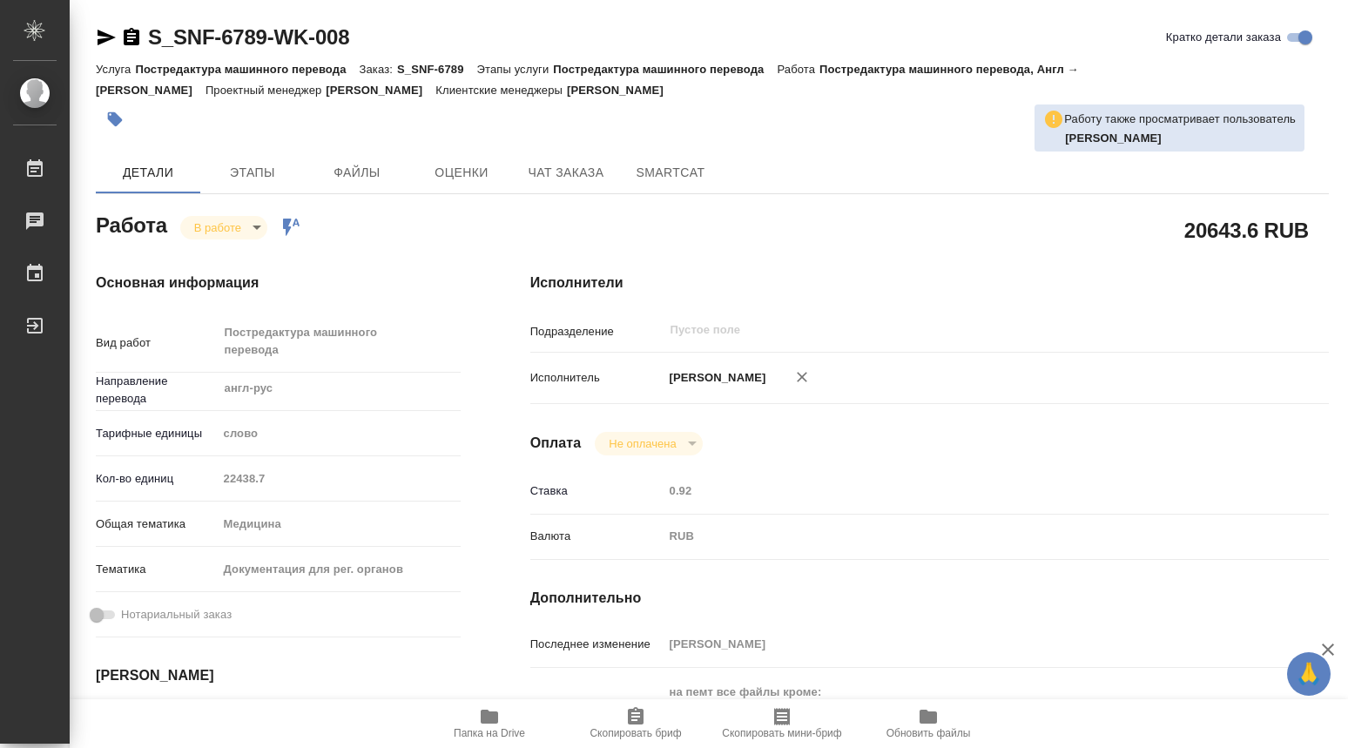  I want to click on p: Последнее изменение, so click(596, 644).